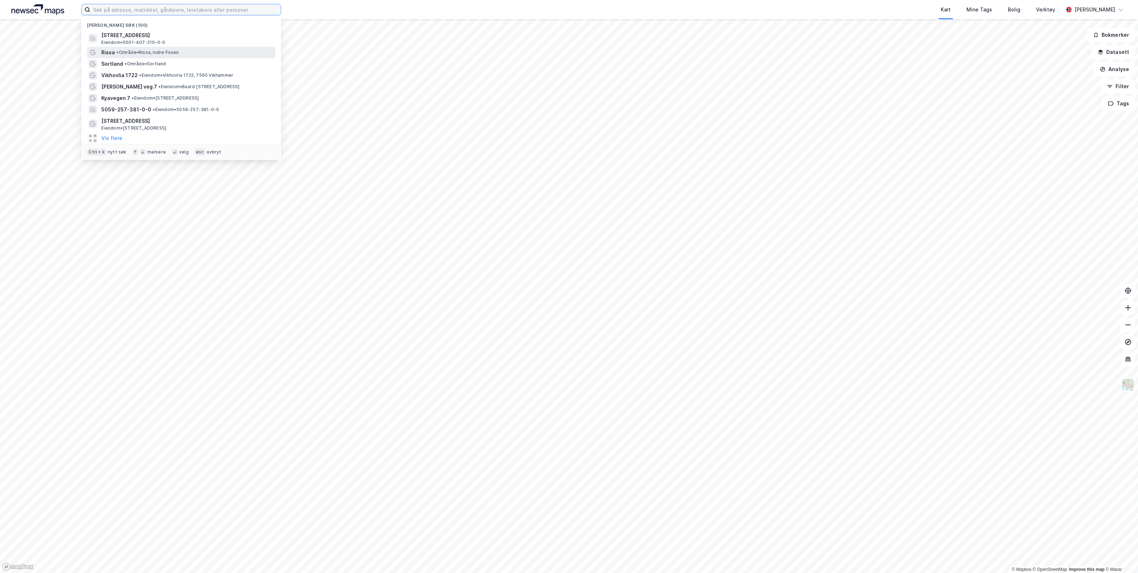  I want to click on img: Z, so click(1128, 385).